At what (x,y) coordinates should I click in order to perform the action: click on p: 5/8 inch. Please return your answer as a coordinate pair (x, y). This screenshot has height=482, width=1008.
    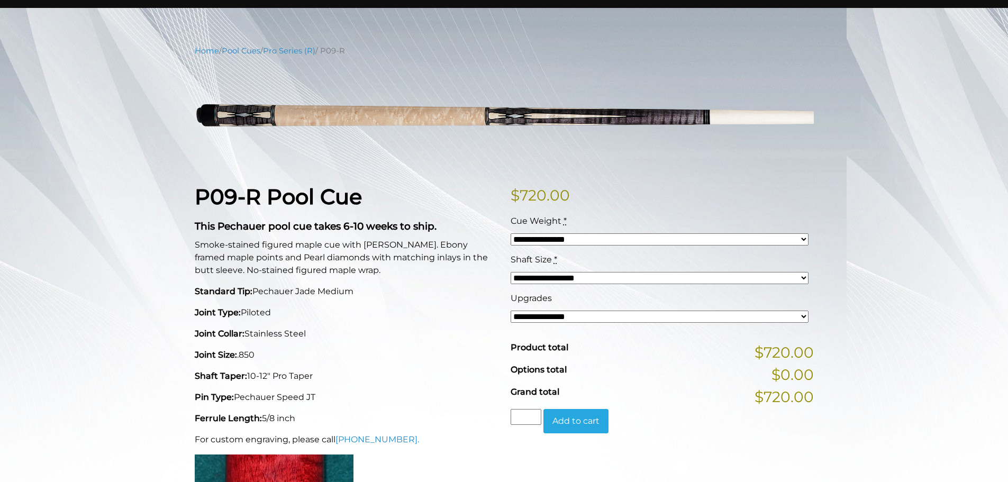
    Looking at the image, I should click on (346, 418).